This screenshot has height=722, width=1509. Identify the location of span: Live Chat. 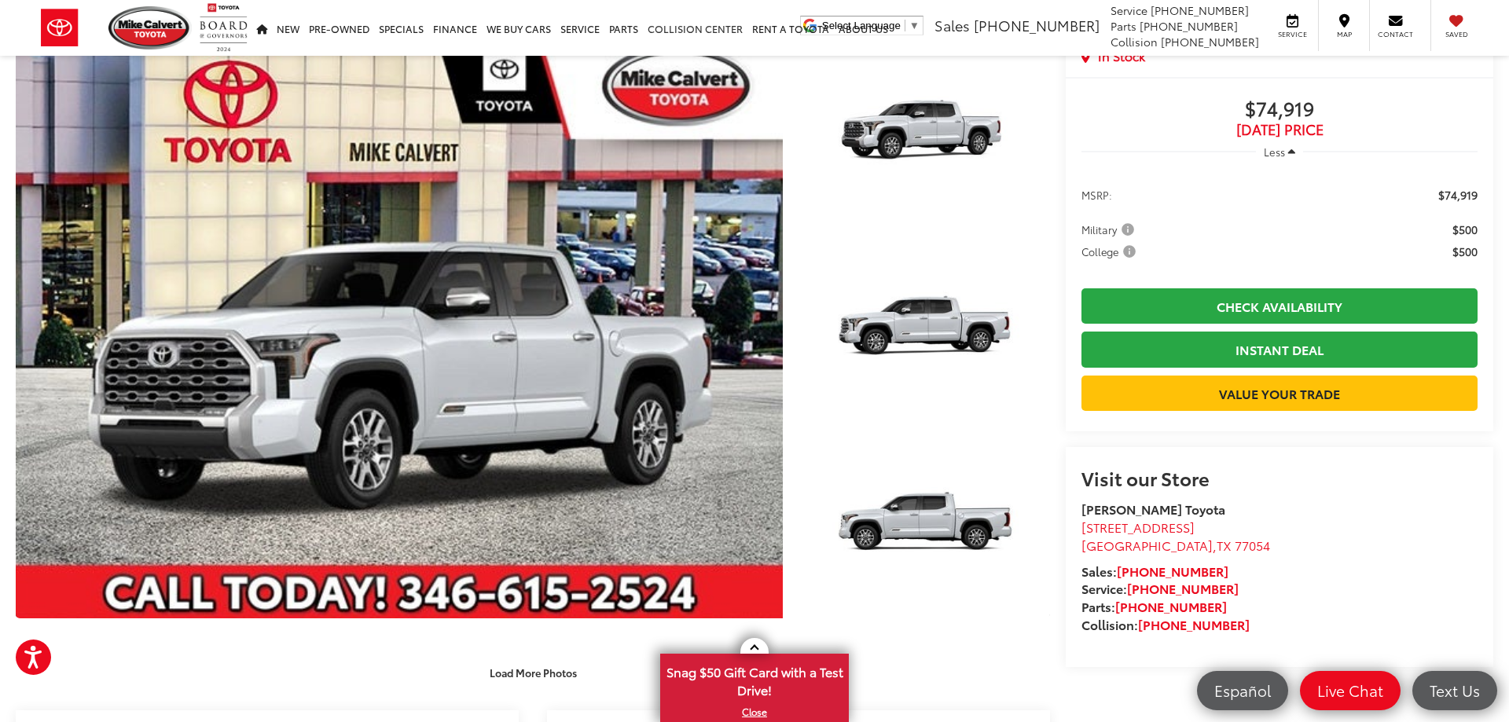
(1350, 690).